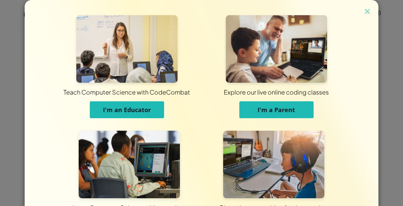  What do you see at coordinates (127, 110) in the screenshot?
I see `span: I'm an Educator` at bounding box center [127, 110].